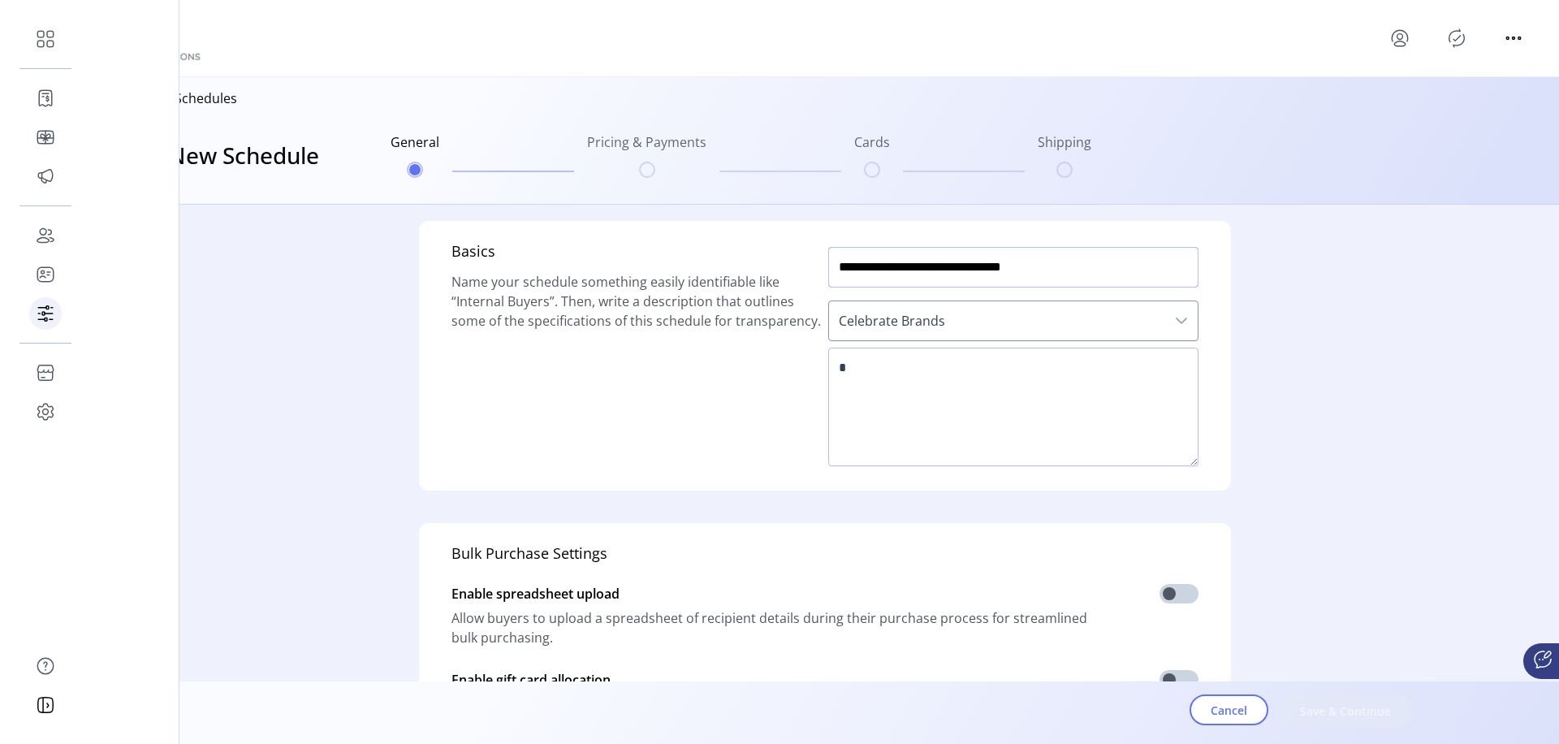  I want to click on h6: General, so click(415, 147).